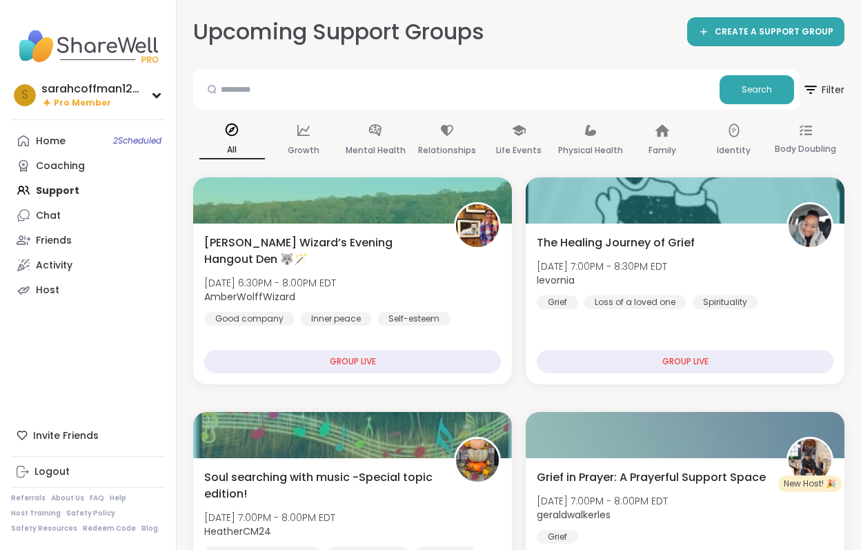  What do you see at coordinates (757, 90) in the screenshot?
I see `span: Search` at bounding box center [757, 90].